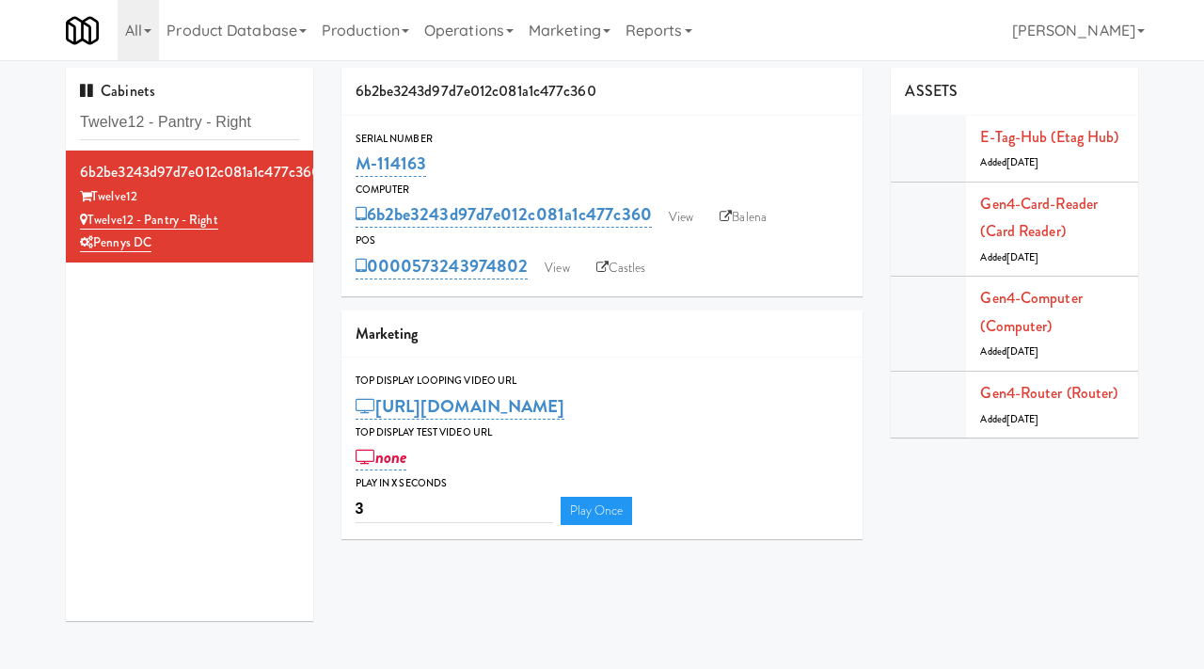 The height and width of the screenshot is (669, 1204). Describe the element at coordinates (391, 164) in the screenshot. I see `a: M-114163` at that location.